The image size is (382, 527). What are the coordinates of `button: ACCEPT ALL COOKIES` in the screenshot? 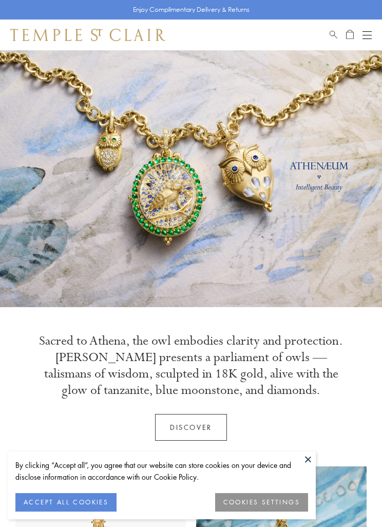 It's located at (66, 503).